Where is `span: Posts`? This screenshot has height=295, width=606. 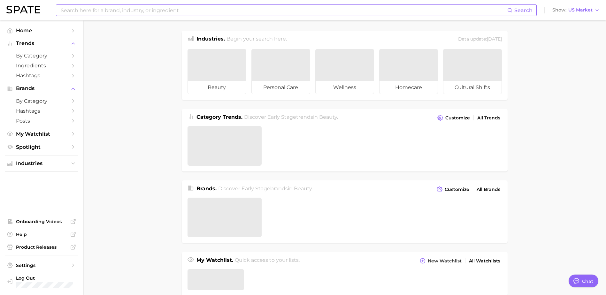
span: Posts is located at coordinates (42, 121).